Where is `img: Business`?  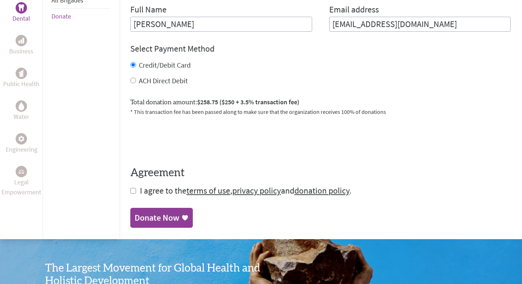
img: Business is located at coordinates (21, 41).